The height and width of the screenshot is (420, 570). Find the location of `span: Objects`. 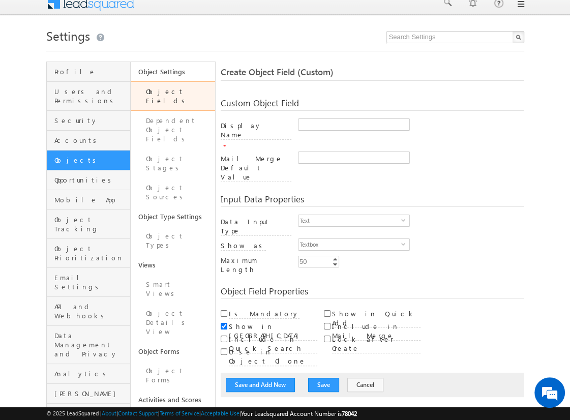

span: Objects is located at coordinates (91, 160).